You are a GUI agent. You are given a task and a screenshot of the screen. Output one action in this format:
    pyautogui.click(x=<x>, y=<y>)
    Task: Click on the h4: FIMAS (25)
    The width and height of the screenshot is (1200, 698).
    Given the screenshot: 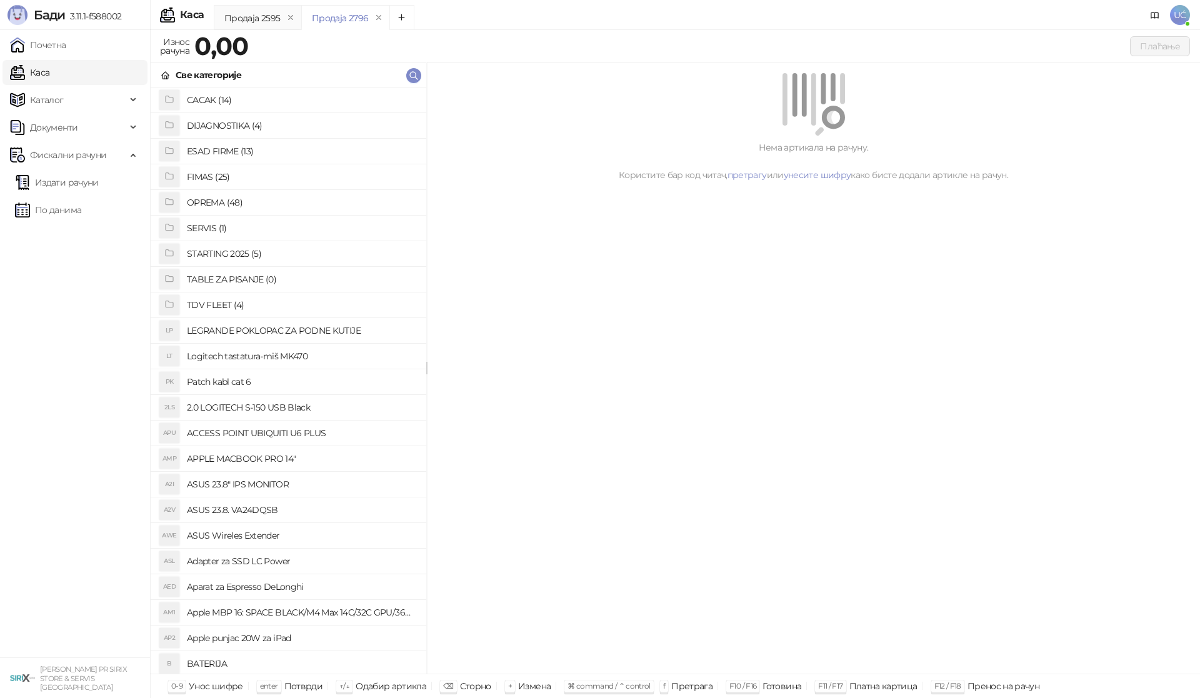 What is the action you would take?
    pyautogui.click(x=301, y=177)
    